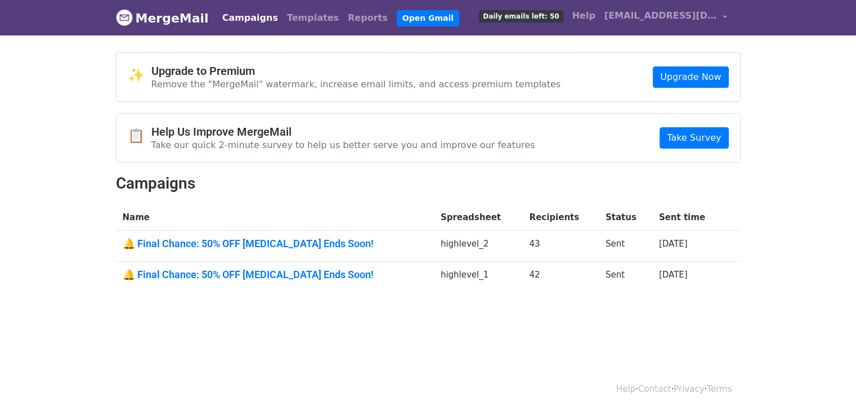  What do you see at coordinates (625, 217) in the screenshot?
I see `th: Status` at bounding box center [625, 217].